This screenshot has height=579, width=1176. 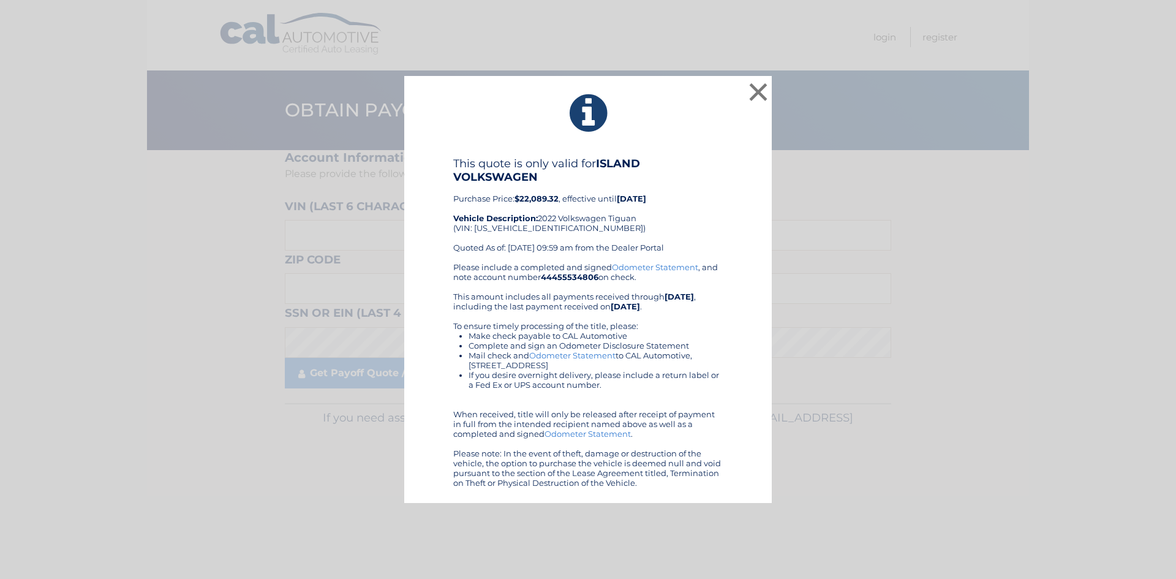 What do you see at coordinates (588, 170) in the screenshot?
I see `h4: This quote is only valid for` at bounding box center [588, 170].